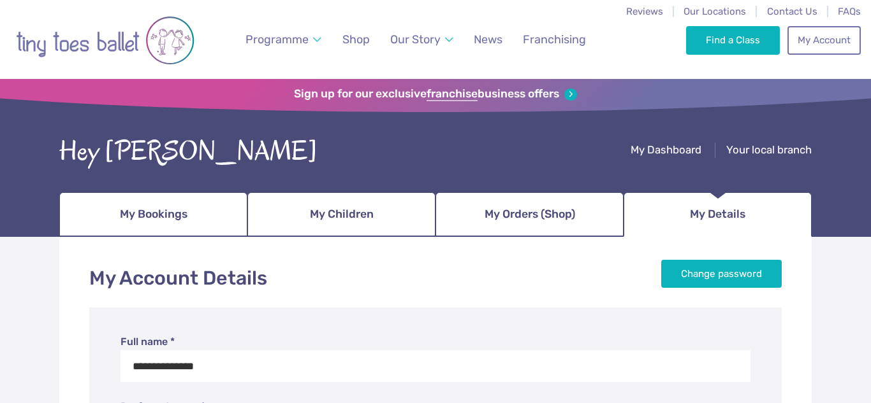 The image size is (871, 403). Describe the element at coordinates (644, 11) in the screenshot. I see `span: Reviews` at that location.